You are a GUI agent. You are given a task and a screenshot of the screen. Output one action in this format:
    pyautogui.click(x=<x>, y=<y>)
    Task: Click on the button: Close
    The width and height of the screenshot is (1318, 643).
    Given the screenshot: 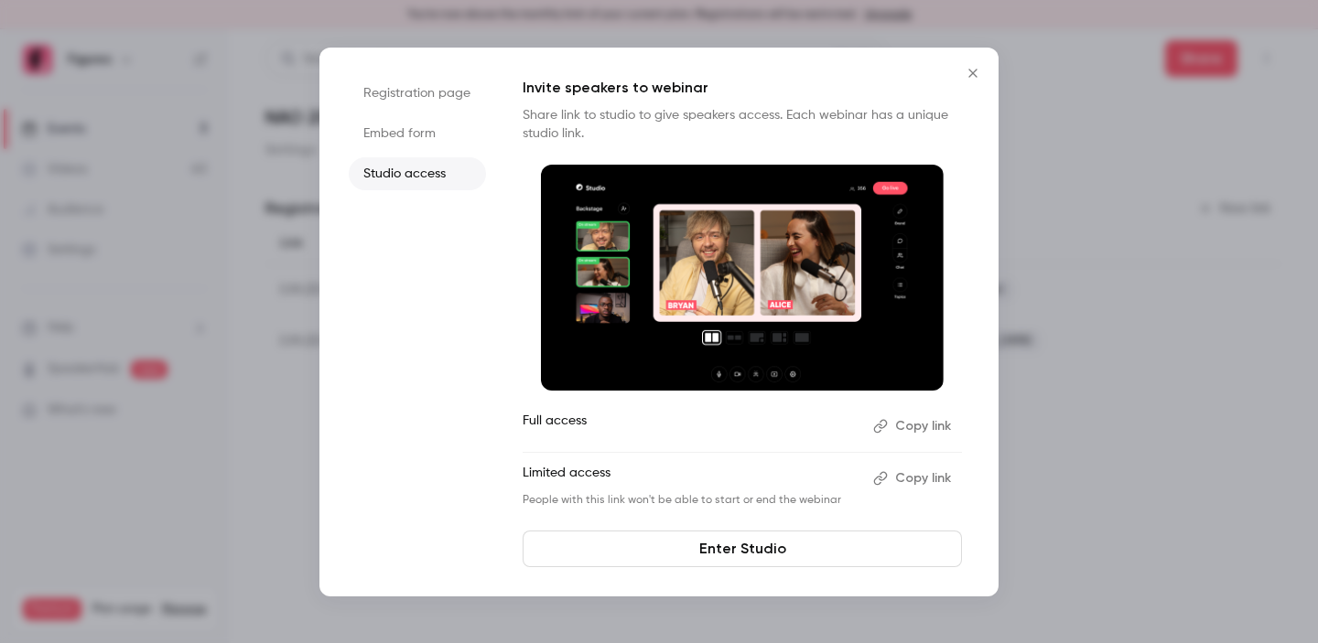 What is the action you would take?
    pyautogui.click(x=973, y=73)
    